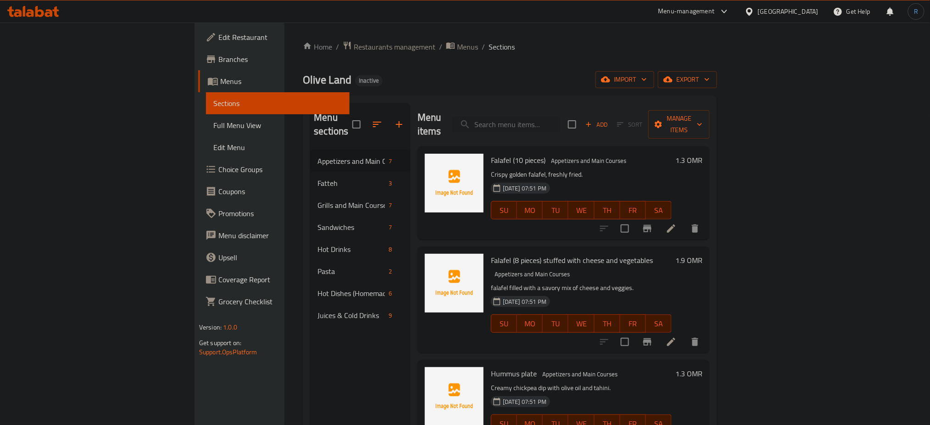 The width and height of the screenshot is (930, 425). What do you see at coordinates (274, 169) in the screenshot?
I see `a: Choice Groups` at bounding box center [274, 169].